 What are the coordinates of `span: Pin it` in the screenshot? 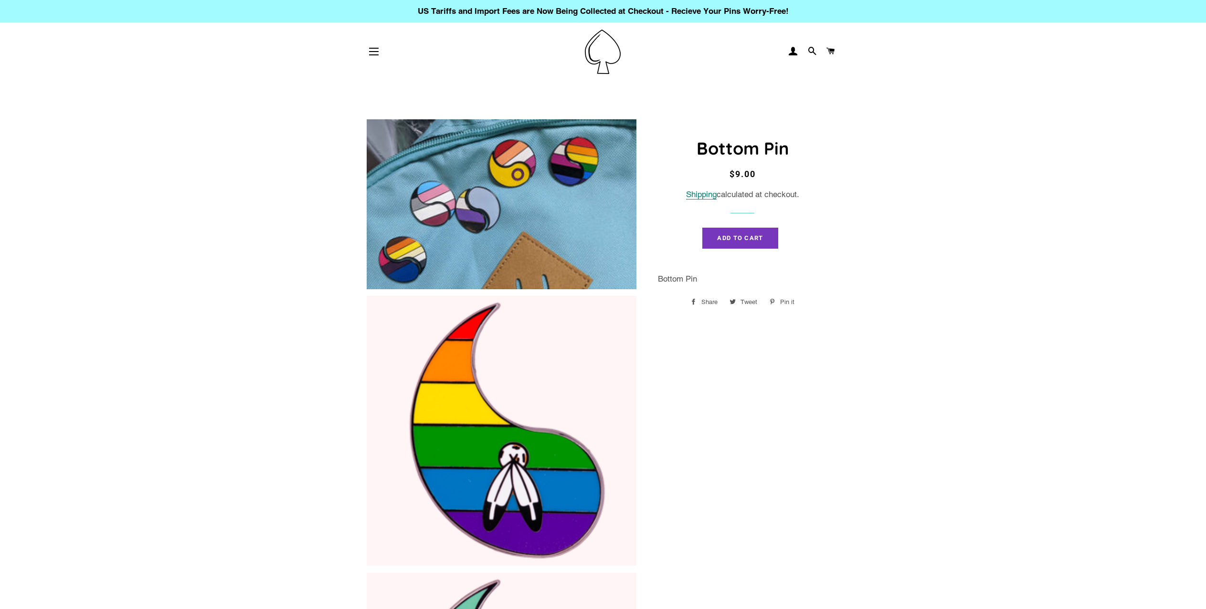 It's located at (790, 302).